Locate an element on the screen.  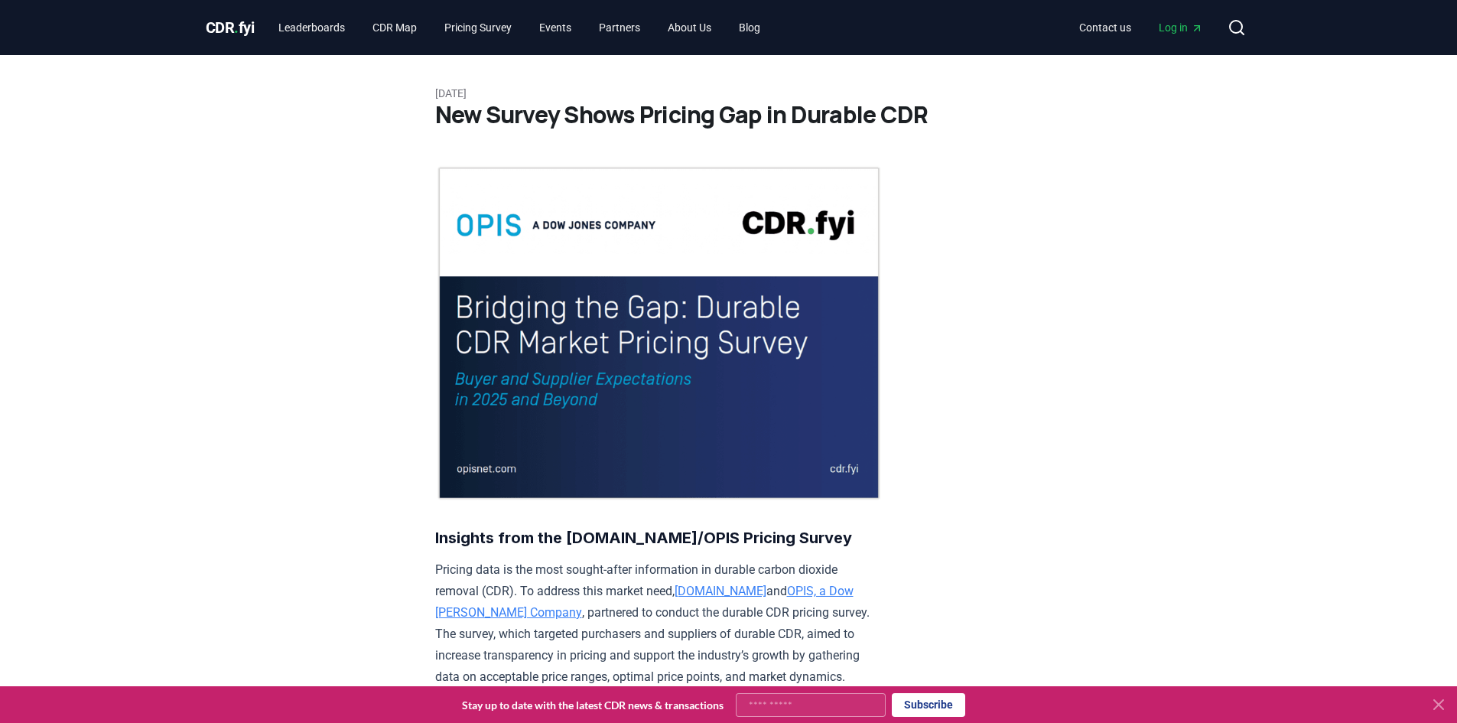
a: Partners is located at coordinates (619, 28).